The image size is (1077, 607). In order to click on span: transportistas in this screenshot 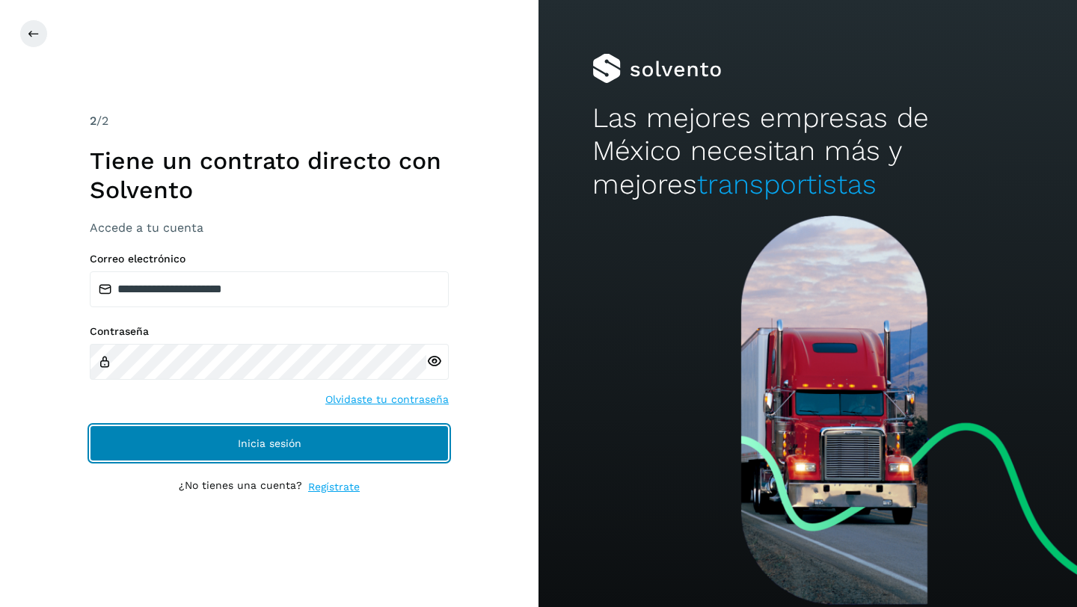, I will do `click(787, 184)`.